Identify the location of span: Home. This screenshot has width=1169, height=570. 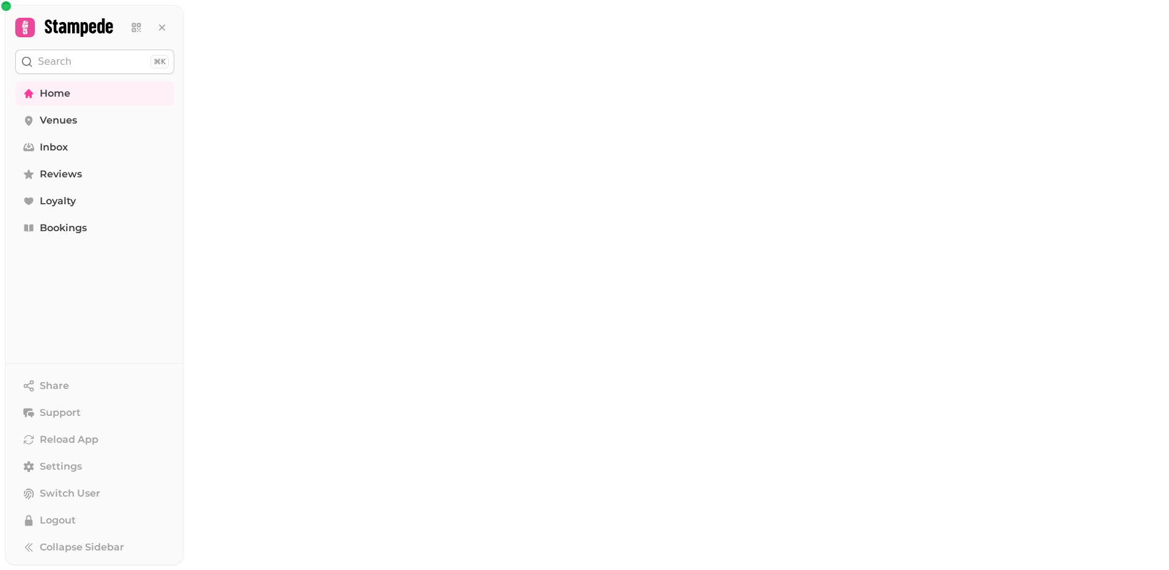
(55, 94).